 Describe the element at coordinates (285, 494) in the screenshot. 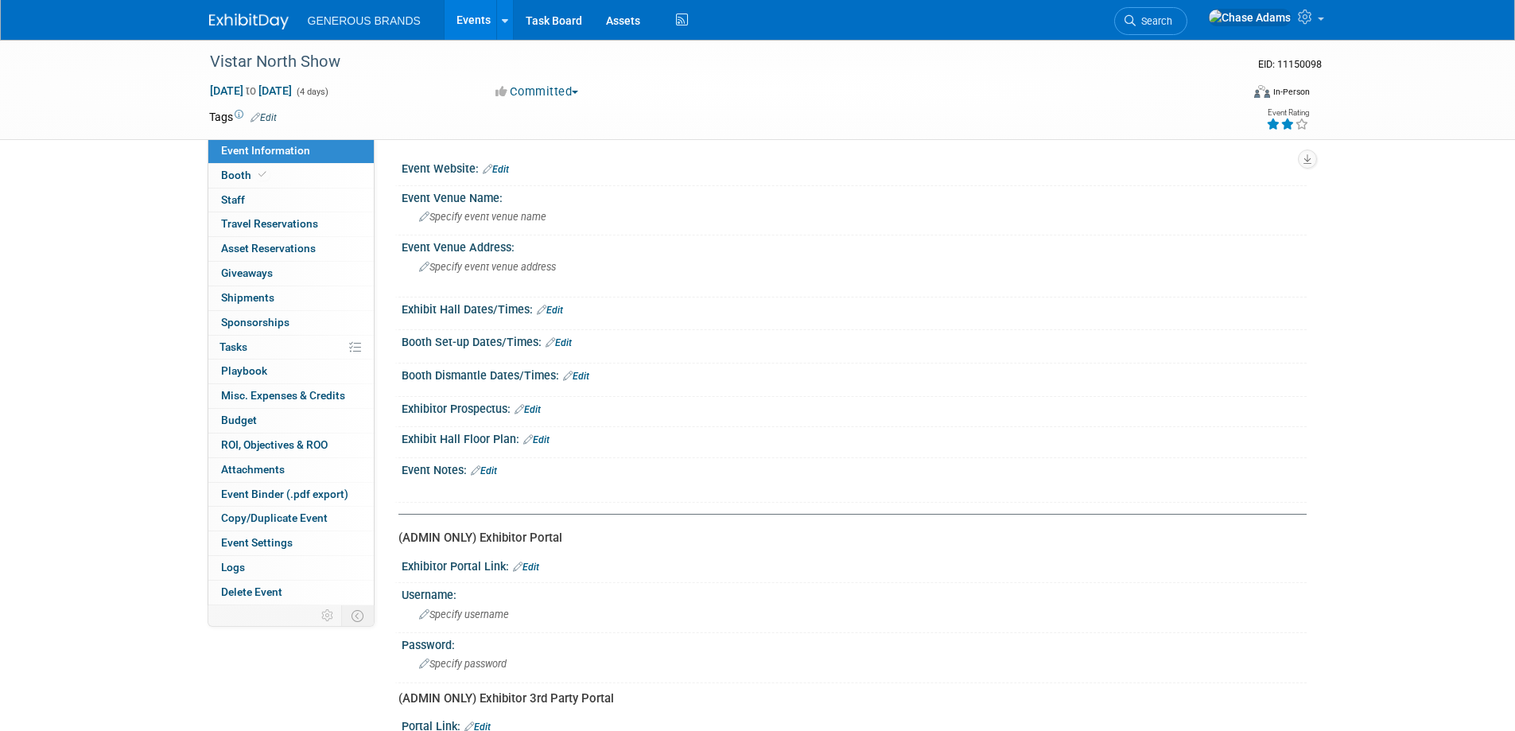

I see `span: Event Binder (.pdf export)` at that location.